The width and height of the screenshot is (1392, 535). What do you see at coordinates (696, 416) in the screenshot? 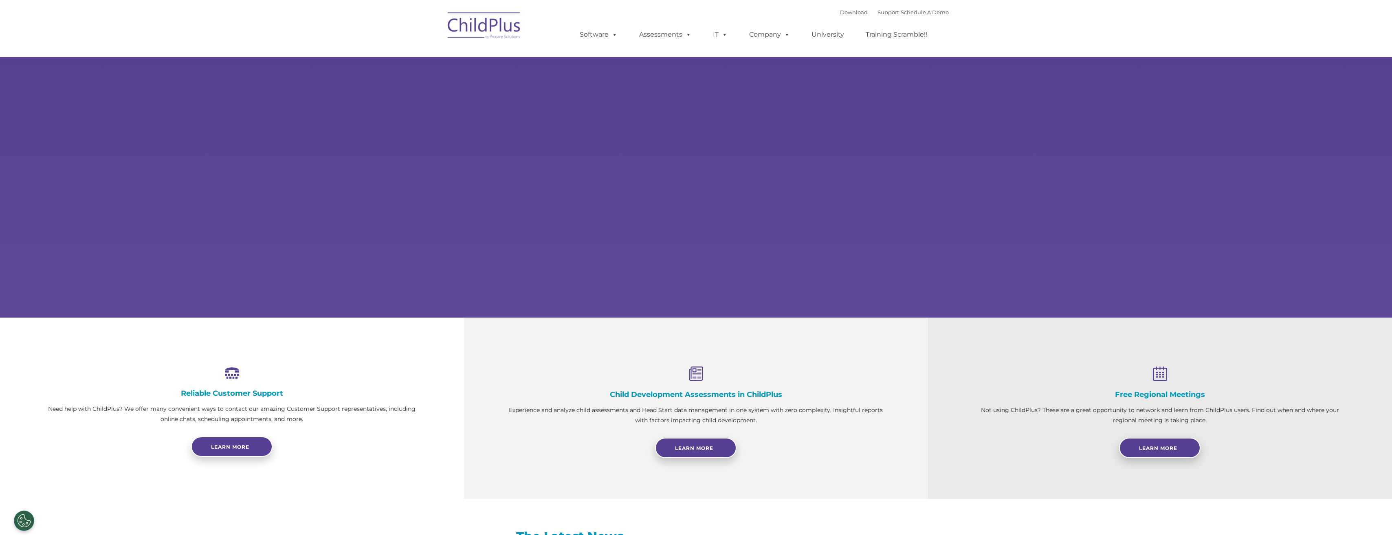
I see `p: Experience and analyze child assessments and Head Start data management in one system with zero c...` at bounding box center [696, 416].